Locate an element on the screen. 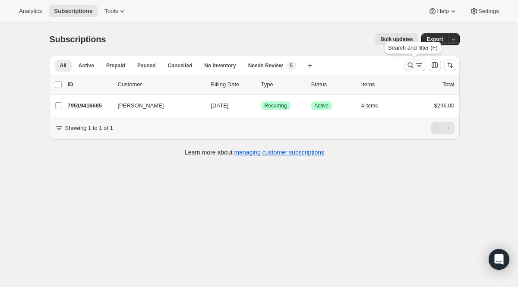  div: Open Intercom Messenger is located at coordinates (499, 260).